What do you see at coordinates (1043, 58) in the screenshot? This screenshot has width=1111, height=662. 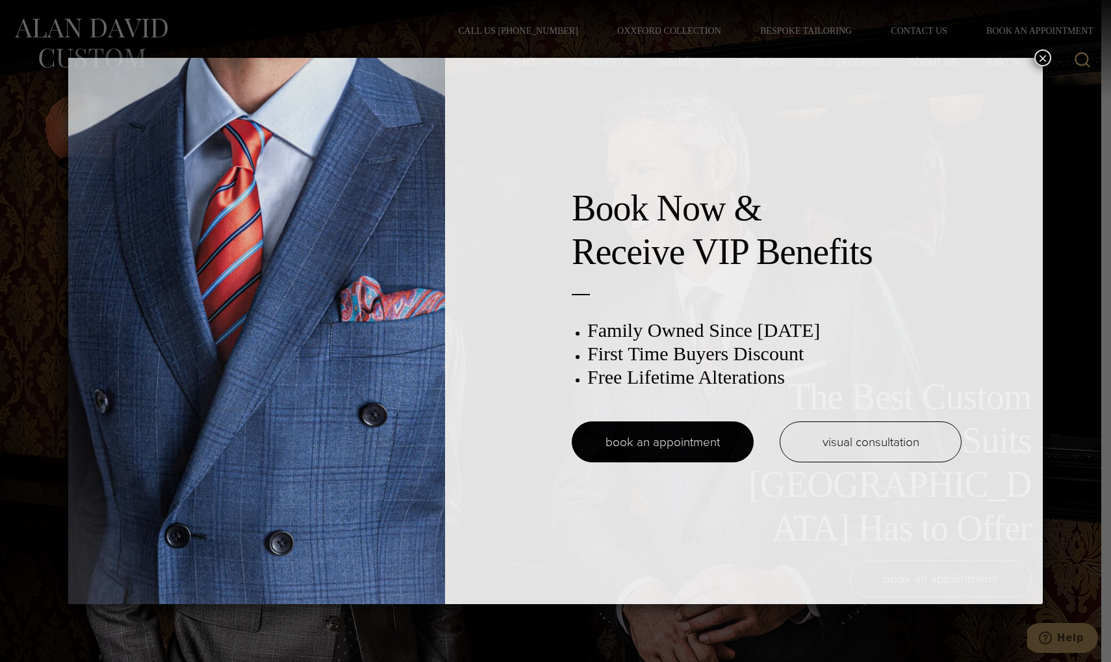 I see `button: Close` at bounding box center [1043, 58].